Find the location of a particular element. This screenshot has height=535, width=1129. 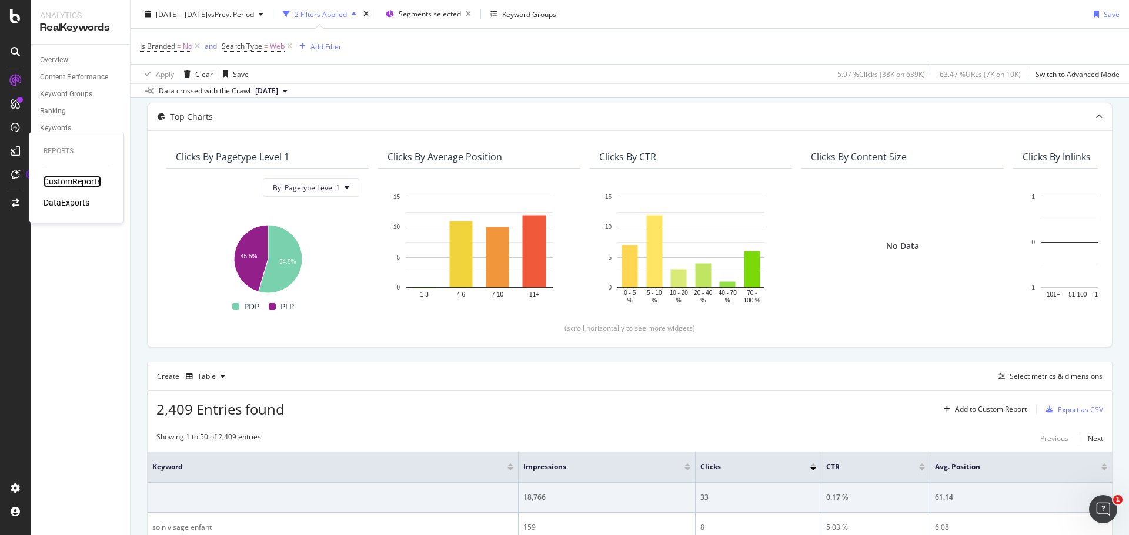

button: Clear is located at coordinates (196, 74).